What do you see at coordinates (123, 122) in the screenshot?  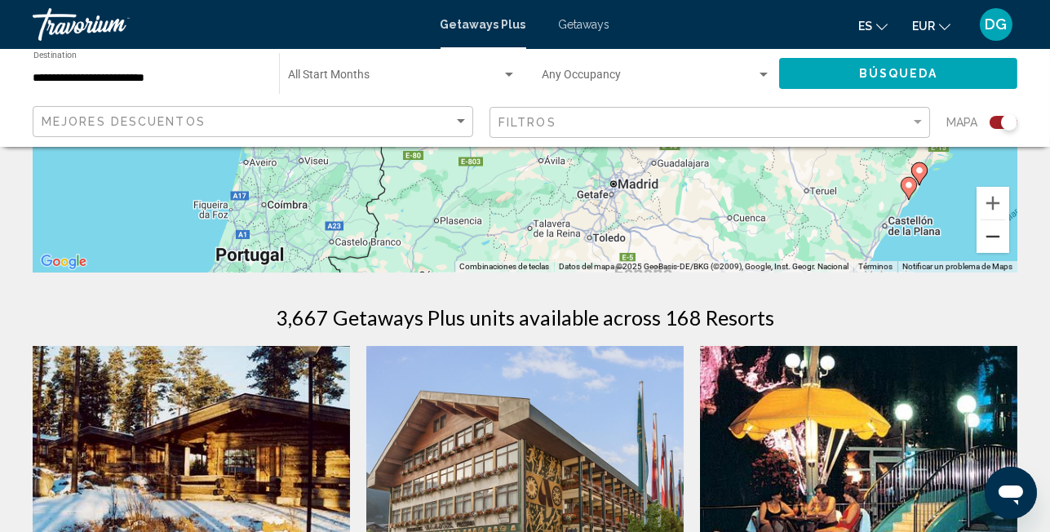 I see `span: Mejores descuentos` at bounding box center [123, 122].